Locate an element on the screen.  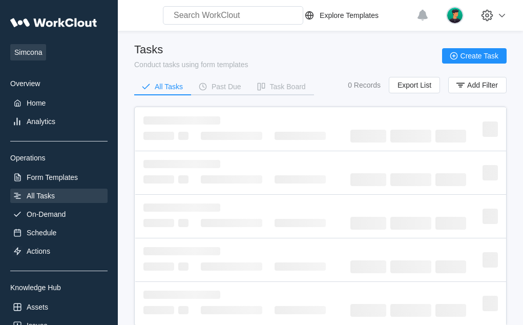
div: Operations is located at coordinates (59, 158).